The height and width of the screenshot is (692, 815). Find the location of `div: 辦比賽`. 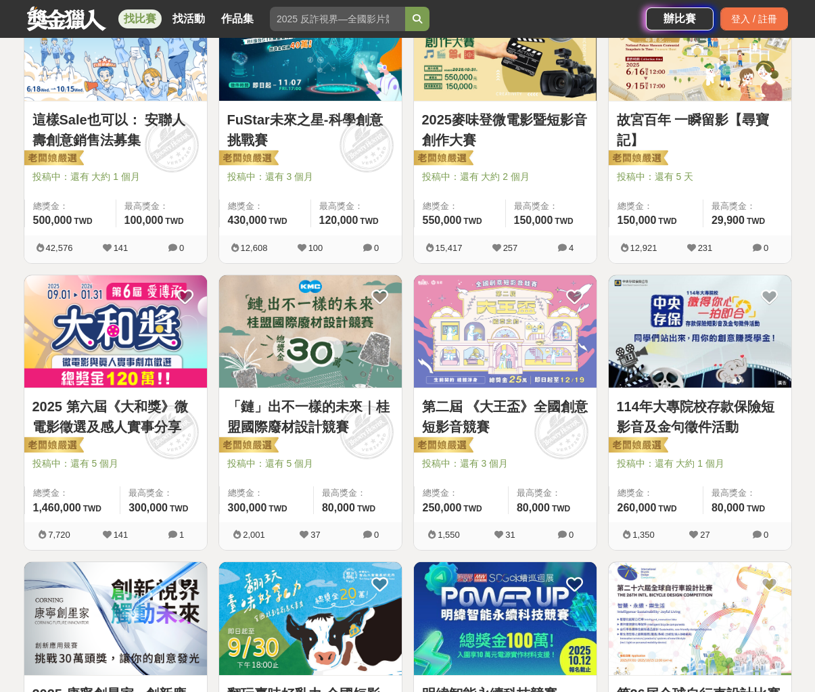

div: 辦比賽 is located at coordinates (680, 19).